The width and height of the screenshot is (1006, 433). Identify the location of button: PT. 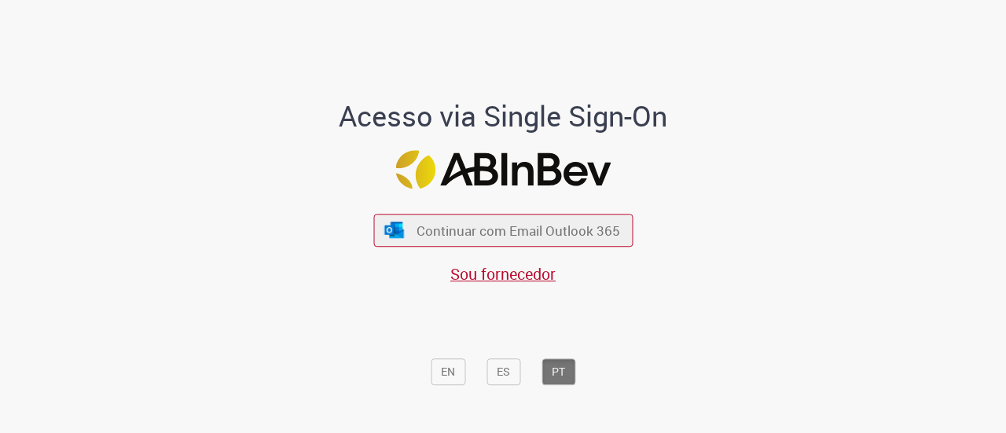
(558, 372).